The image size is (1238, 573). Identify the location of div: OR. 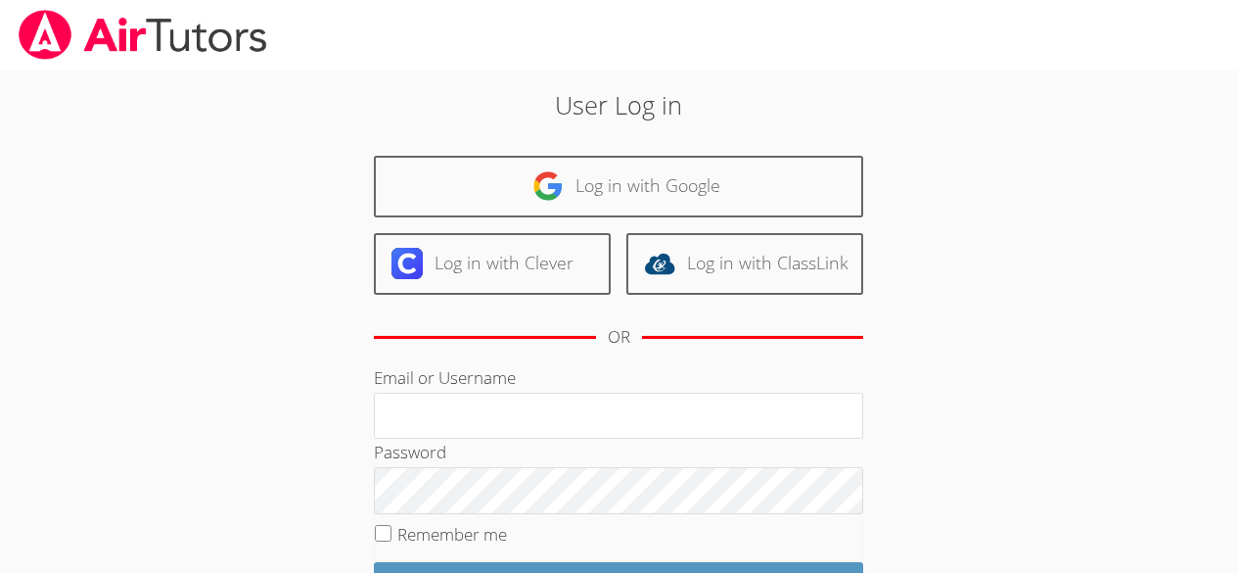
(619, 337).